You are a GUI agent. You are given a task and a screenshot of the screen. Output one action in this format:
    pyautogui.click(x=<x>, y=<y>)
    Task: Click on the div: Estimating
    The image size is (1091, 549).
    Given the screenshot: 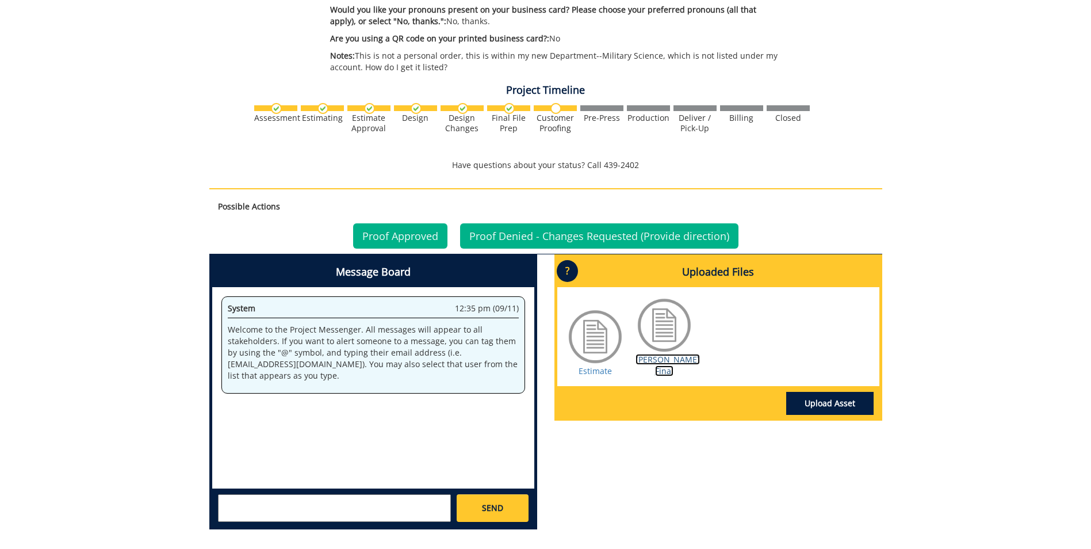 What is the action you would take?
    pyautogui.click(x=322, y=118)
    